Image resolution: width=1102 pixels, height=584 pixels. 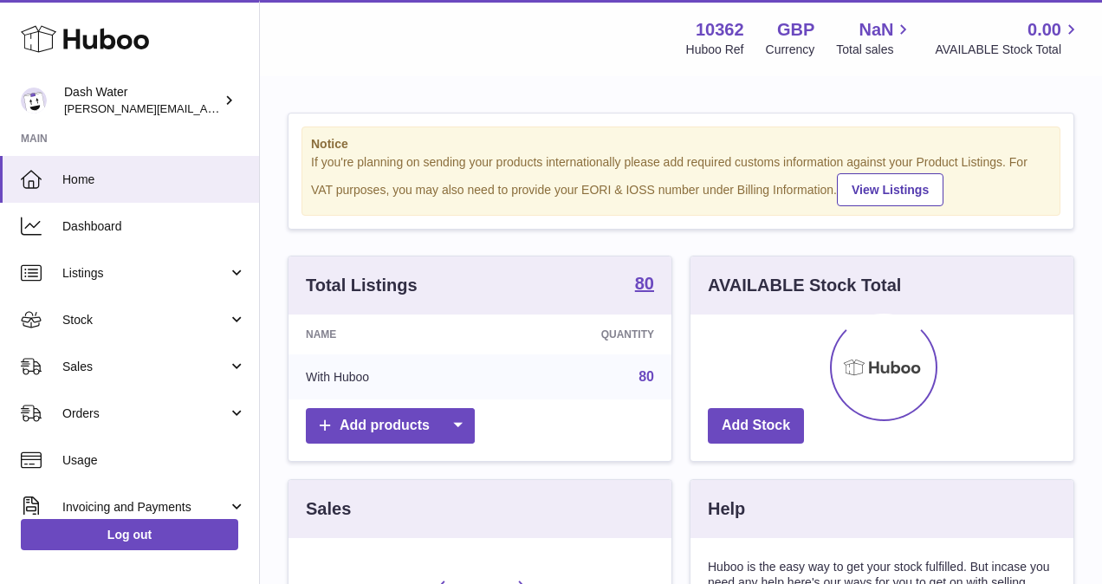 What do you see at coordinates (145, 413) in the screenshot?
I see `span: Orders` at bounding box center [145, 413].